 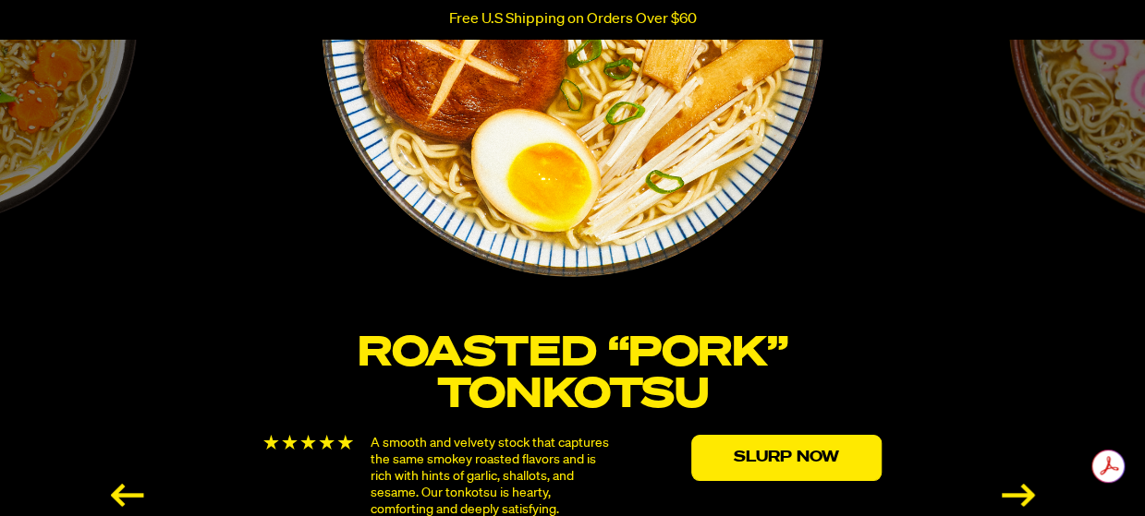 What do you see at coordinates (786, 458) in the screenshot?
I see `a: Slurp Now` at bounding box center [786, 458].